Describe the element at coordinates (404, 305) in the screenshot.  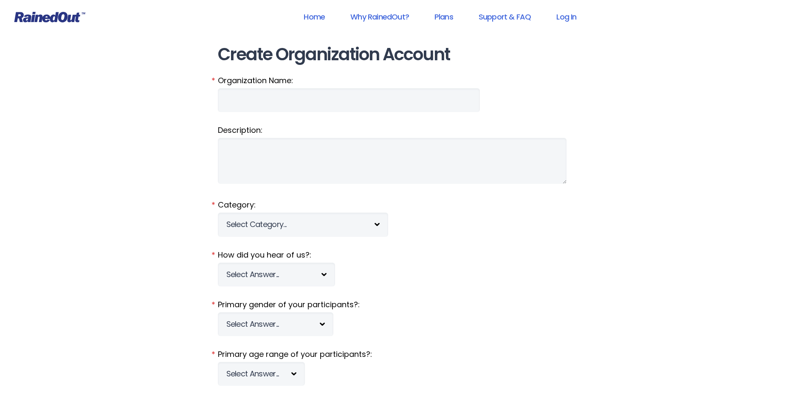
I see `label: Primary gender of your participants?:` at that location.